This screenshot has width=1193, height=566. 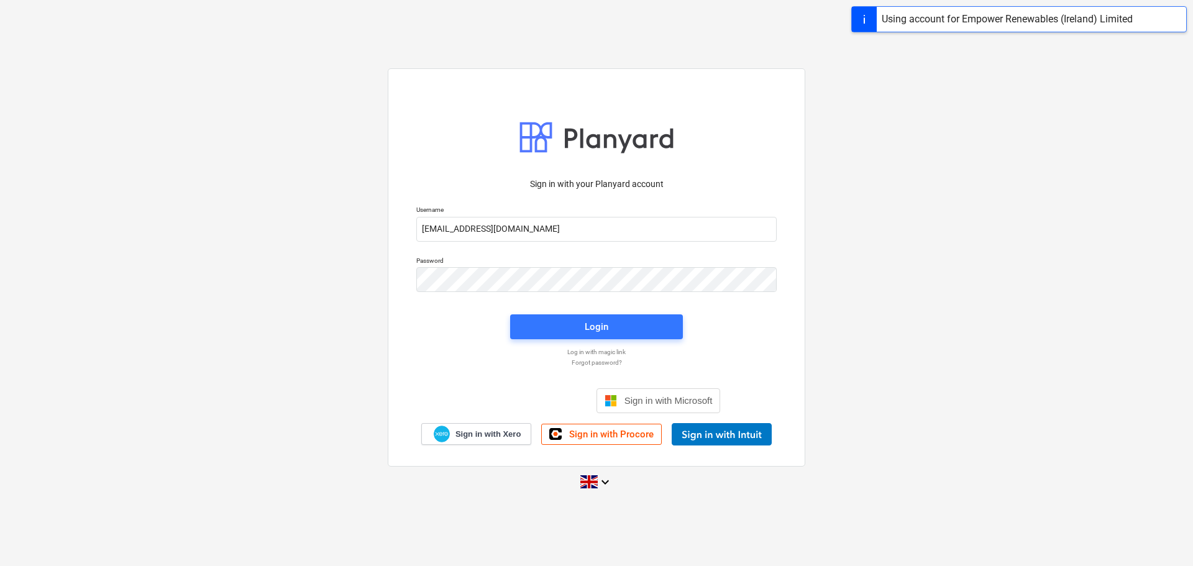 I want to click on a: Sign in with Procore, so click(x=602, y=434).